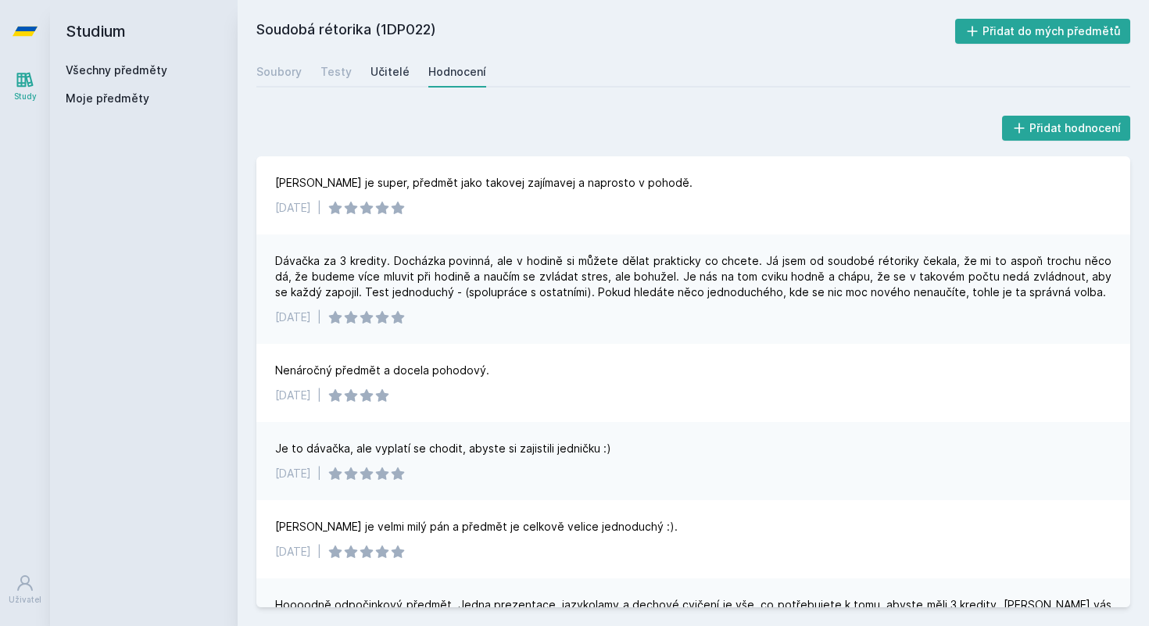  Describe the element at coordinates (457, 72) in the screenshot. I see `div: Hodnocení` at that location.